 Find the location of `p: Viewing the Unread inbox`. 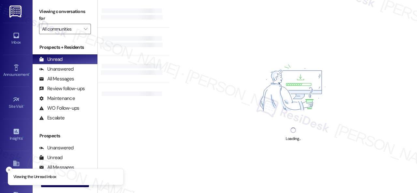

p: Viewing the Unread inbox is located at coordinates (35, 177).